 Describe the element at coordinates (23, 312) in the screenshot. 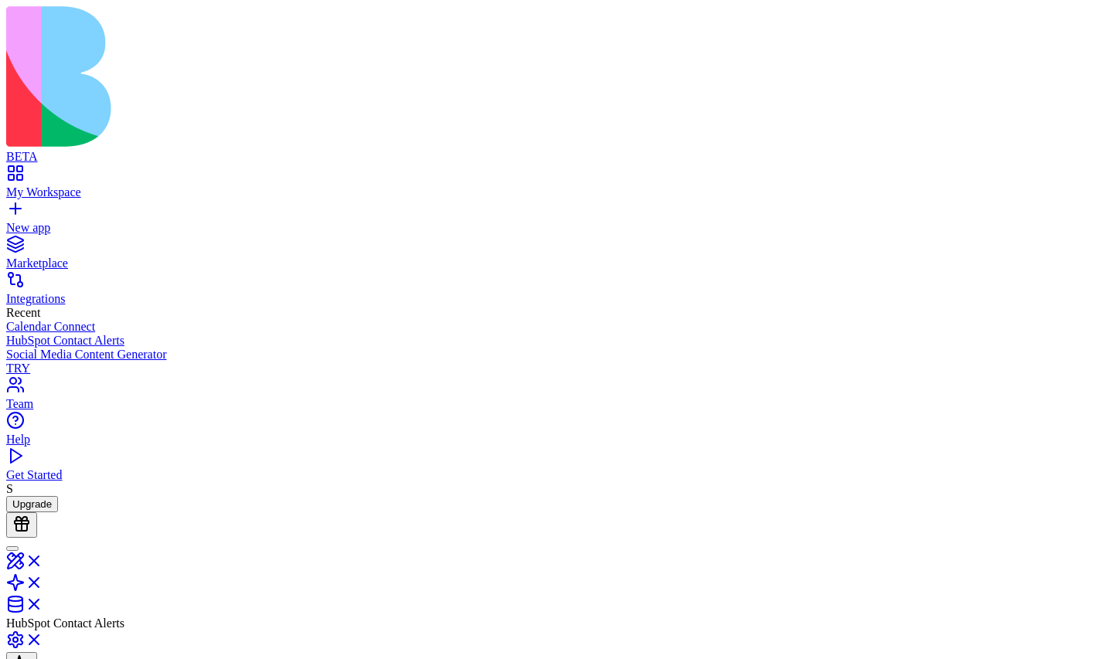

I see `span: Recent` at that location.